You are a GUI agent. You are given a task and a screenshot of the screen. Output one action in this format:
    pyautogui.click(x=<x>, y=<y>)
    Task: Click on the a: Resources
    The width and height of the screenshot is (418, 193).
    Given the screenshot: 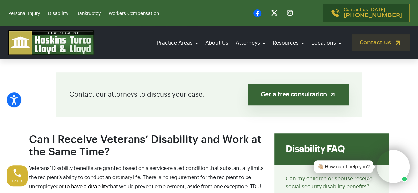 What is the action you would take?
    pyautogui.click(x=288, y=43)
    